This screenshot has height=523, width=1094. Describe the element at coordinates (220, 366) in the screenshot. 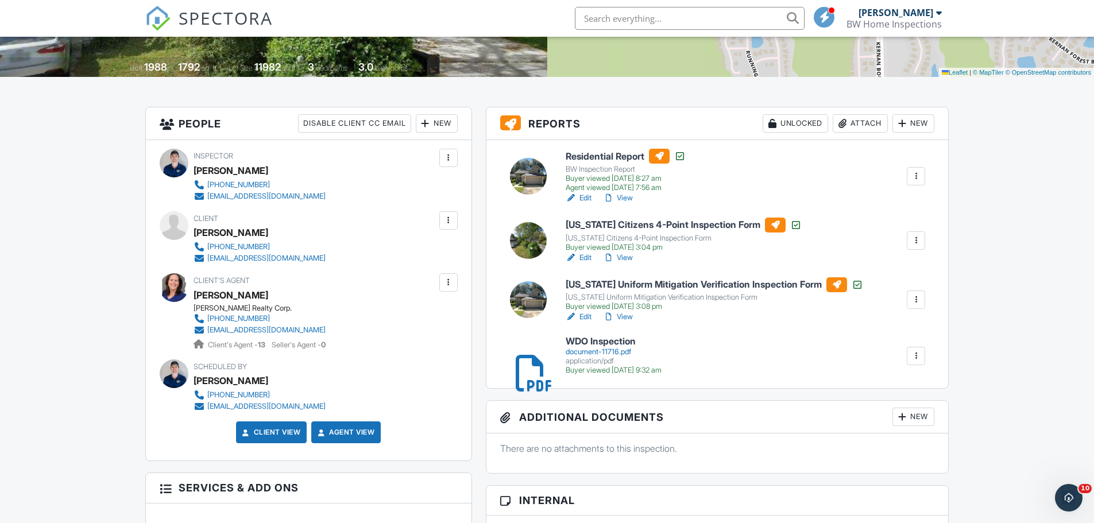

I see `span: Scheduled By` at that location.